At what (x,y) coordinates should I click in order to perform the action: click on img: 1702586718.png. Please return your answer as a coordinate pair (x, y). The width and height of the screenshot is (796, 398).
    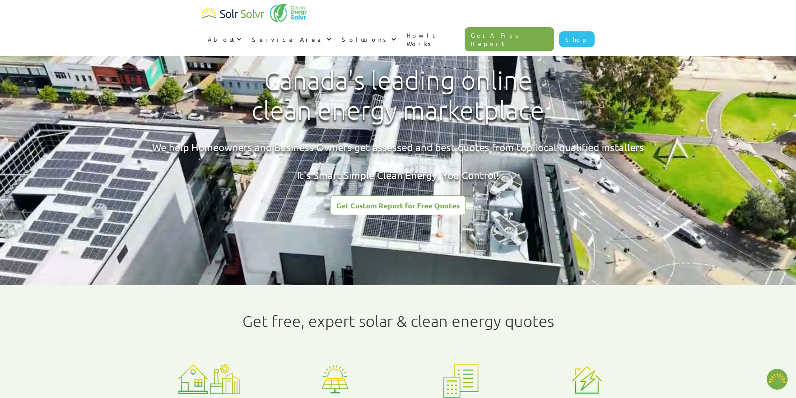
    Looking at the image, I should click on (777, 379).